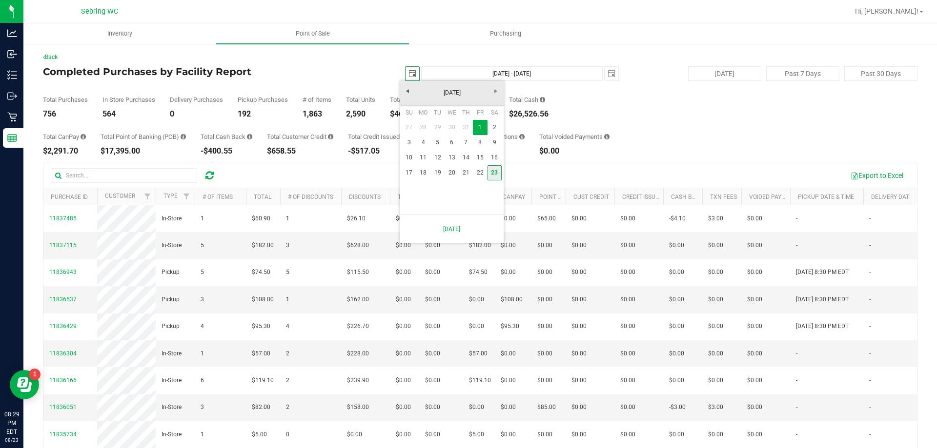 The height and width of the screenshot is (448, 937). Describe the element at coordinates (511, 300) in the screenshot. I see `span: $108.00` at that location.